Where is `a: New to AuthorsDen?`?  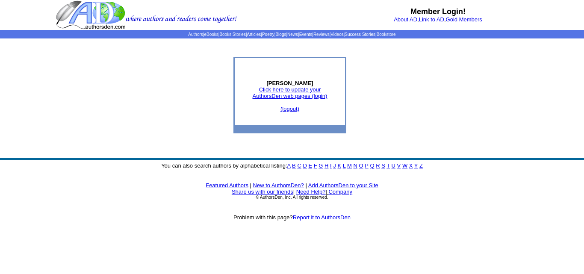 a: New to AuthorsDen? is located at coordinates (278, 185).